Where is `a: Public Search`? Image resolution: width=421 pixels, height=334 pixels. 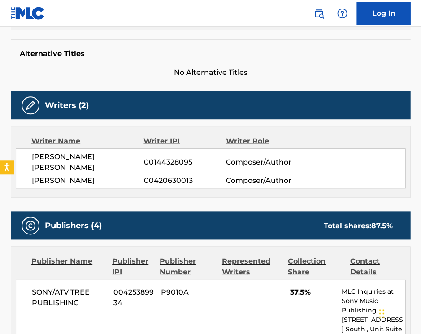 a: Public Search is located at coordinates (319, 13).